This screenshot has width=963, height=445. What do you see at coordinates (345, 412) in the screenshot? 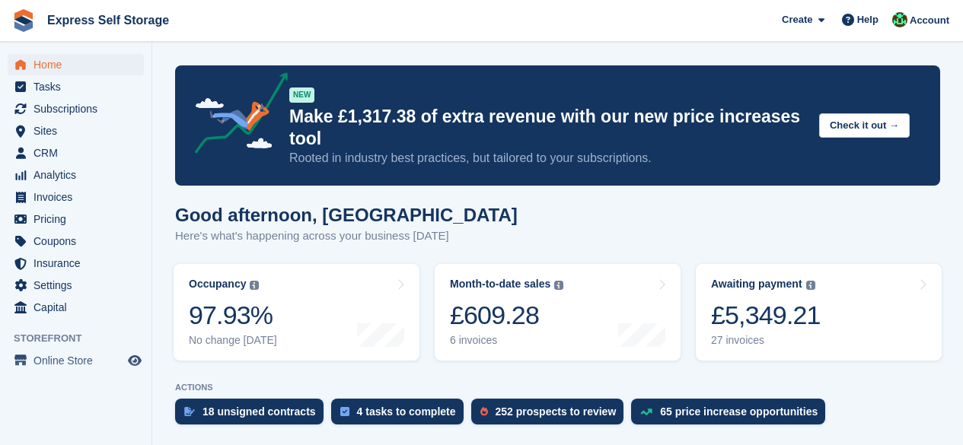
I see `img: task-75834270c22a3079a89374b754ae025e5fb1db73e45f91037f5363f120a921f8.svg` at bounding box center [345, 412].